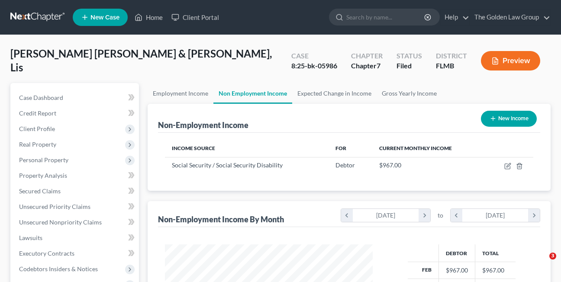 The height and width of the screenshot is (282, 561). What do you see at coordinates (38, 113) in the screenshot?
I see `span: Credit Report` at bounding box center [38, 113].